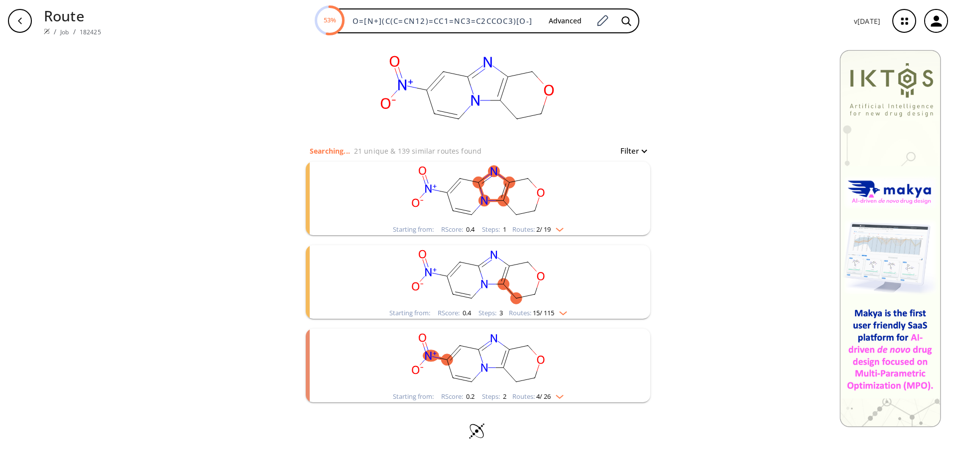 The height and width of the screenshot is (457, 956). What do you see at coordinates (469, 397) in the screenshot?
I see `span: 0.2` at bounding box center [469, 397].